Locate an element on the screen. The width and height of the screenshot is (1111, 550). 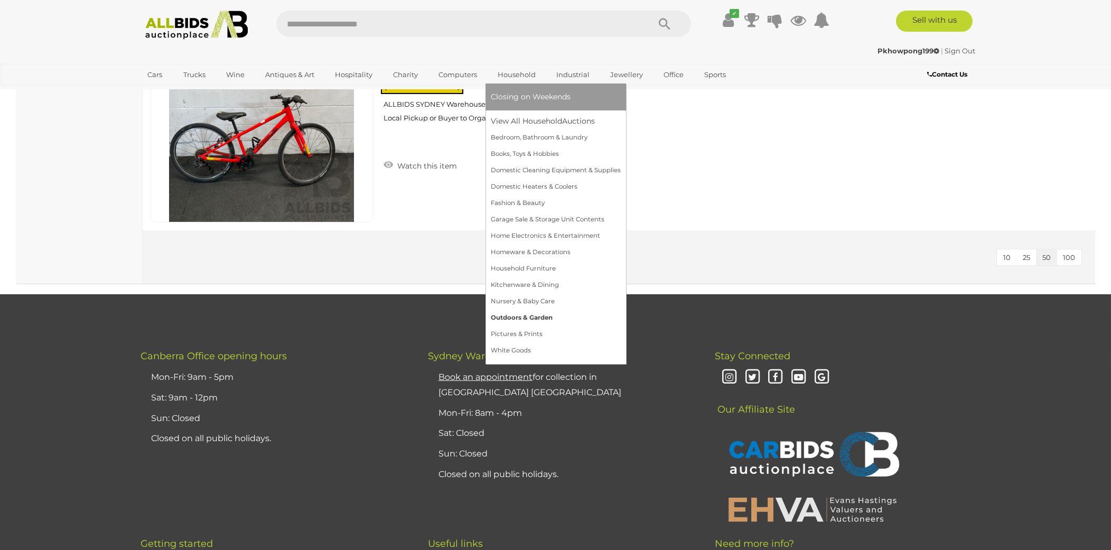
span: 10 is located at coordinates (1007, 257).